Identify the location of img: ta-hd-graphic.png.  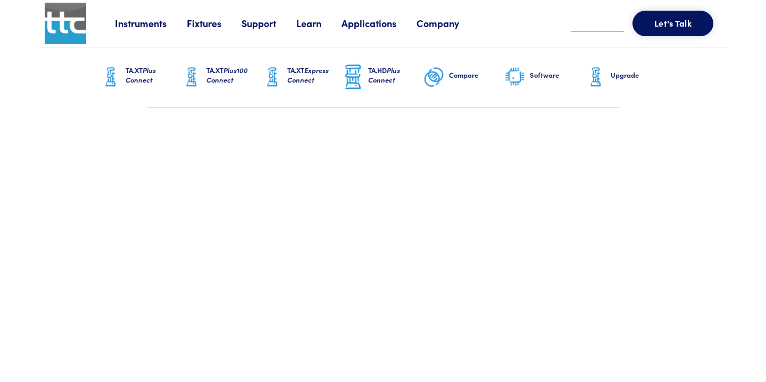
(353, 77).